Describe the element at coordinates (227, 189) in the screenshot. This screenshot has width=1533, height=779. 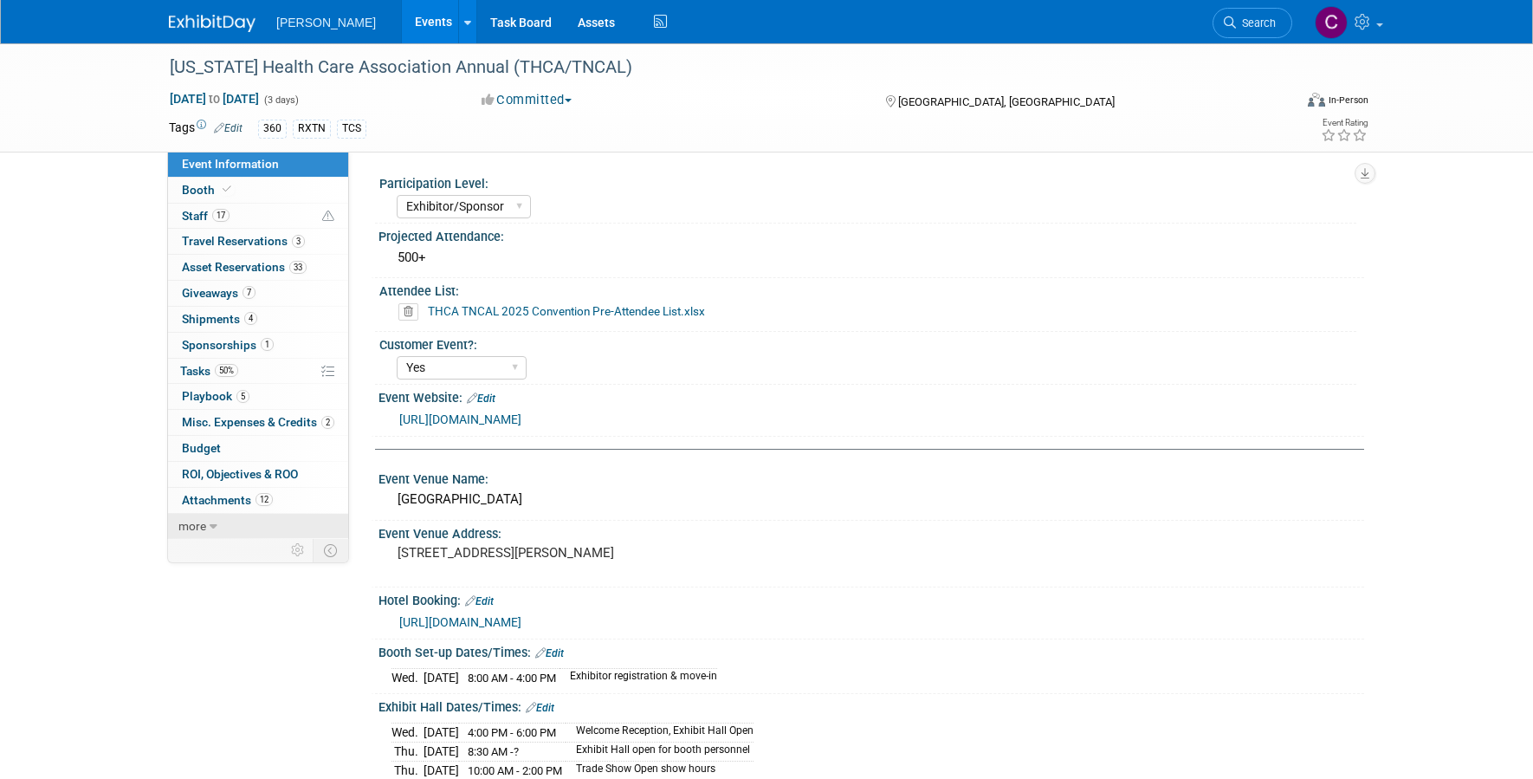
I see `i: Booth reservation complete` at that location.